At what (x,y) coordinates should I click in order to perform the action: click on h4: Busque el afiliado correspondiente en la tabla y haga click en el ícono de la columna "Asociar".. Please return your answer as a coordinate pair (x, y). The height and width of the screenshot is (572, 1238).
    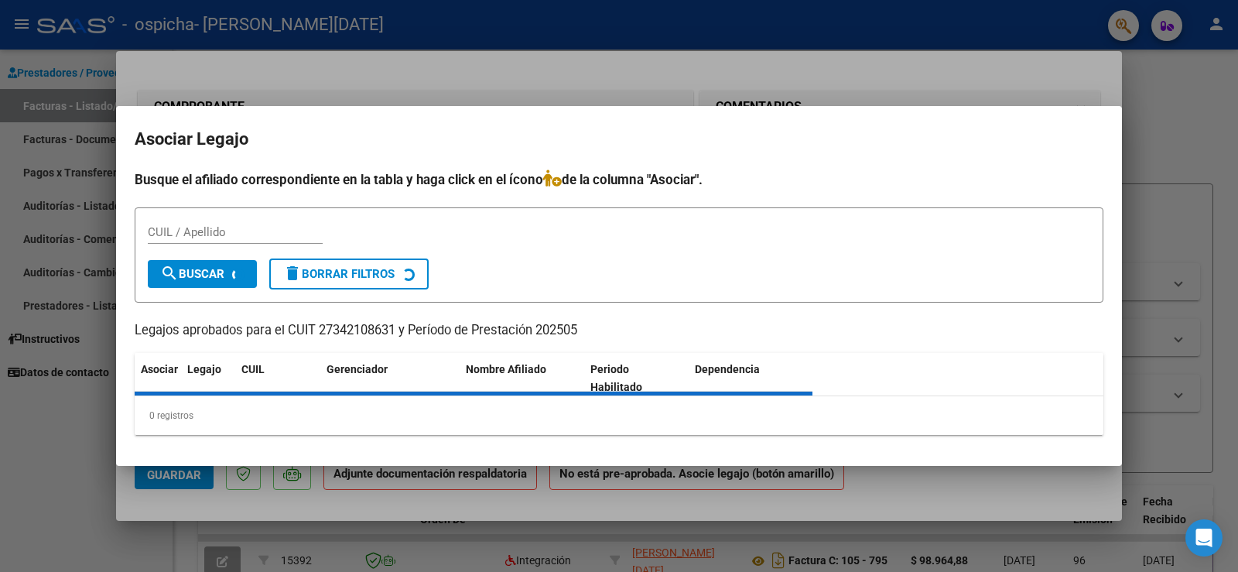
    Looking at the image, I should click on (619, 179).